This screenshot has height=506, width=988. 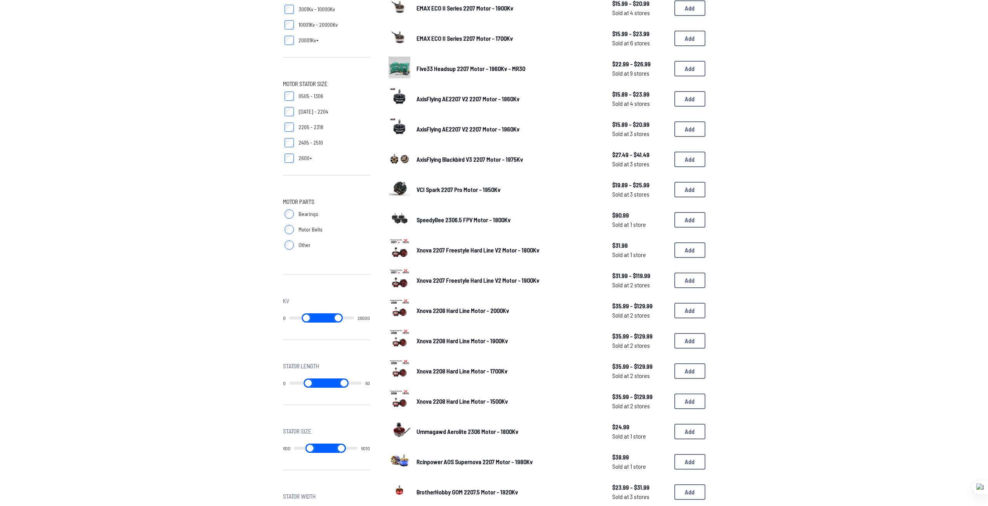 I want to click on span: Xnova 2207 Freestyle Hard Line V2 Motor - 1800Kv, so click(x=478, y=250).